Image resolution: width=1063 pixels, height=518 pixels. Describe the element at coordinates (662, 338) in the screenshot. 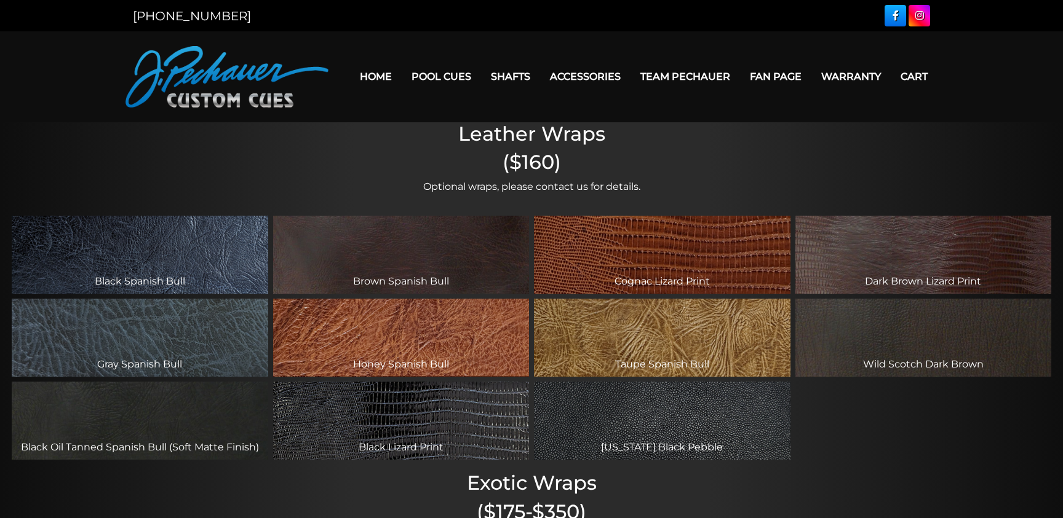

I see `div: Taupe Spanish Bull` at that location.